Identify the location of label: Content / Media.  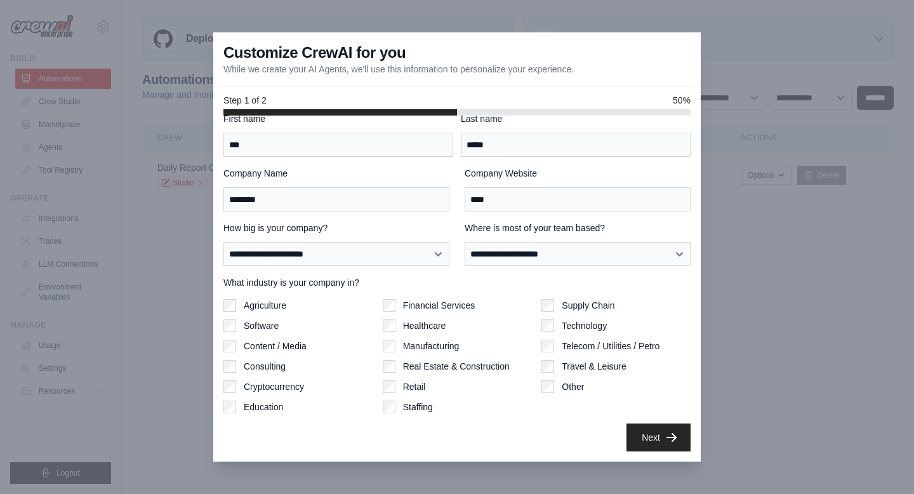
(275, 346).